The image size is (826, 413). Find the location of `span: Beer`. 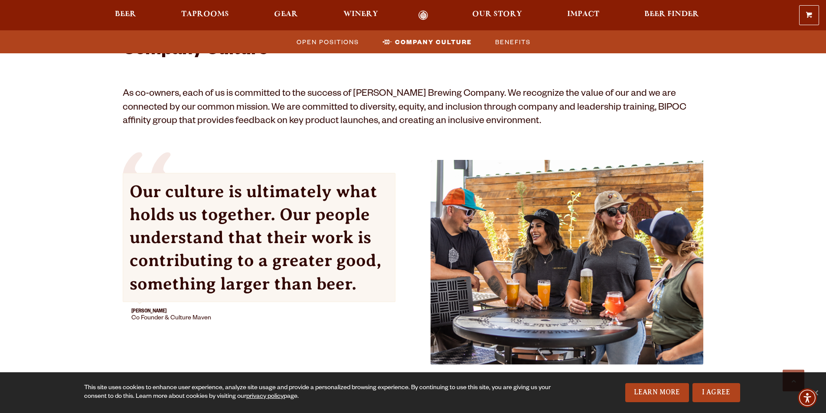

span: Beer is located at coordinates (125, 14).